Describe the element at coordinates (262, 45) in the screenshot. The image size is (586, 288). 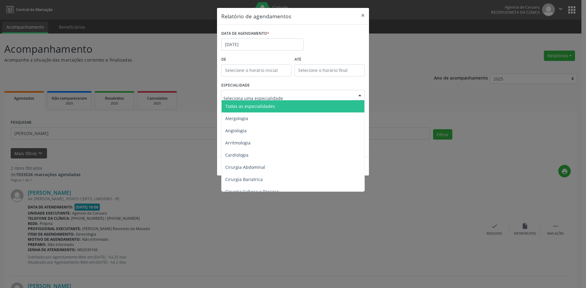
I see `input: Selecione uma data ou intervalo` at that location.